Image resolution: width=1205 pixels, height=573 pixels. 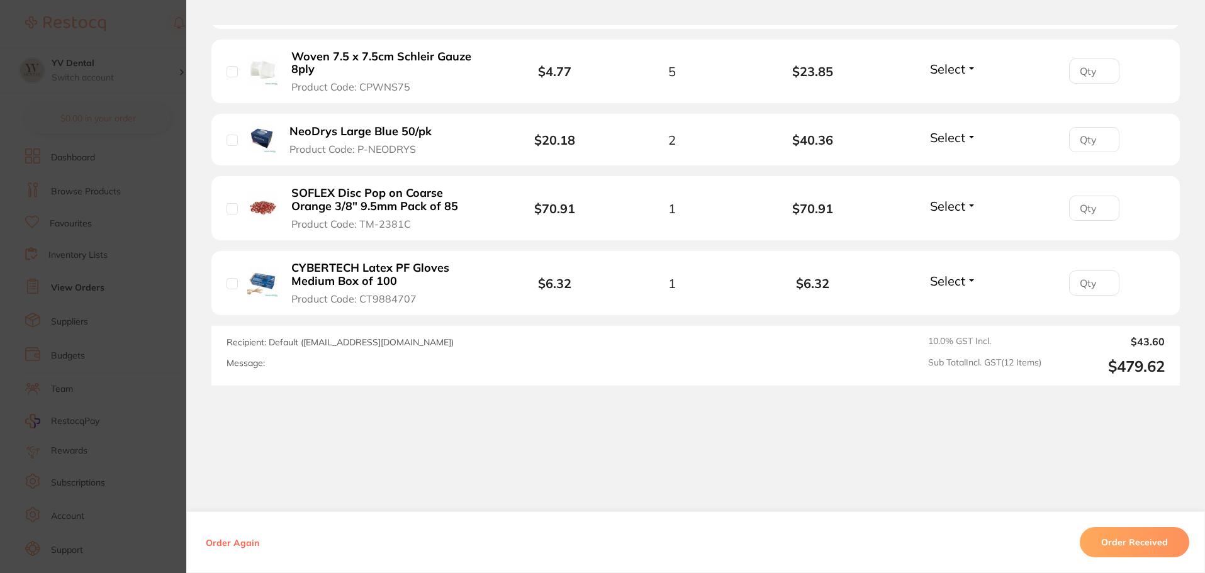 I want to click on button: NeoDrys Large Blue 50/pk Product Code: P-NEODRYS, so click(x=366, y=140).